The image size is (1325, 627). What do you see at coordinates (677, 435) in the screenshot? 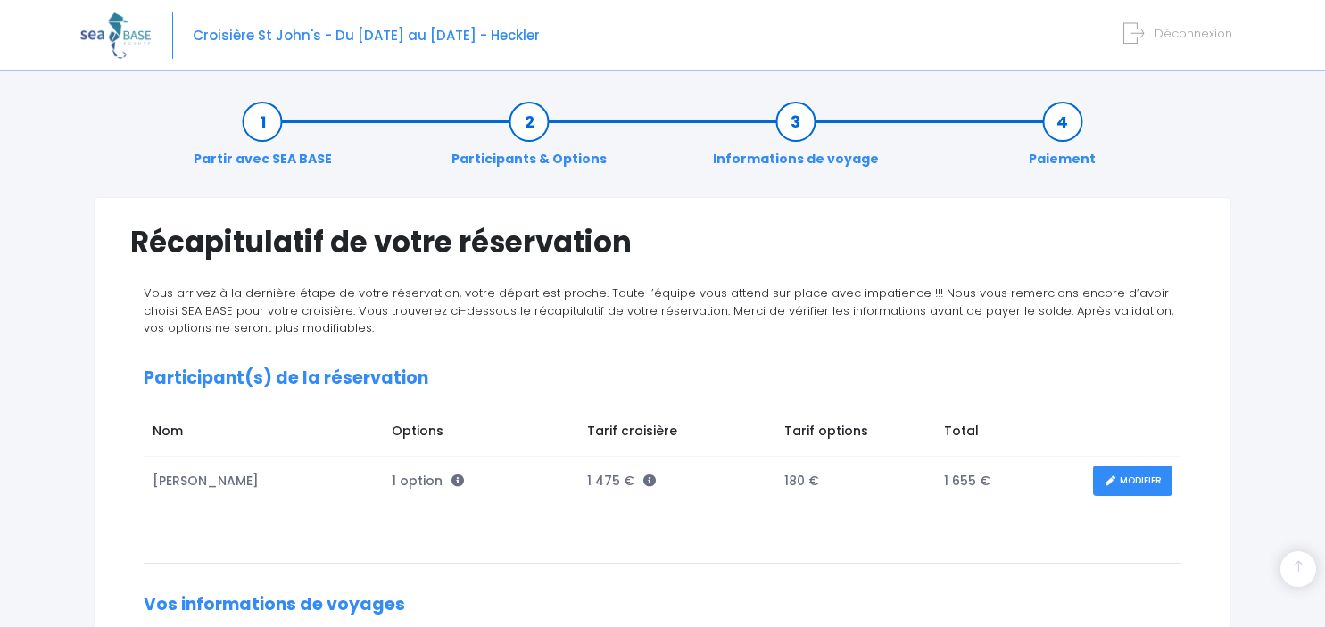
I see `td: Tarif croisière` at bounding box center [677, 435].